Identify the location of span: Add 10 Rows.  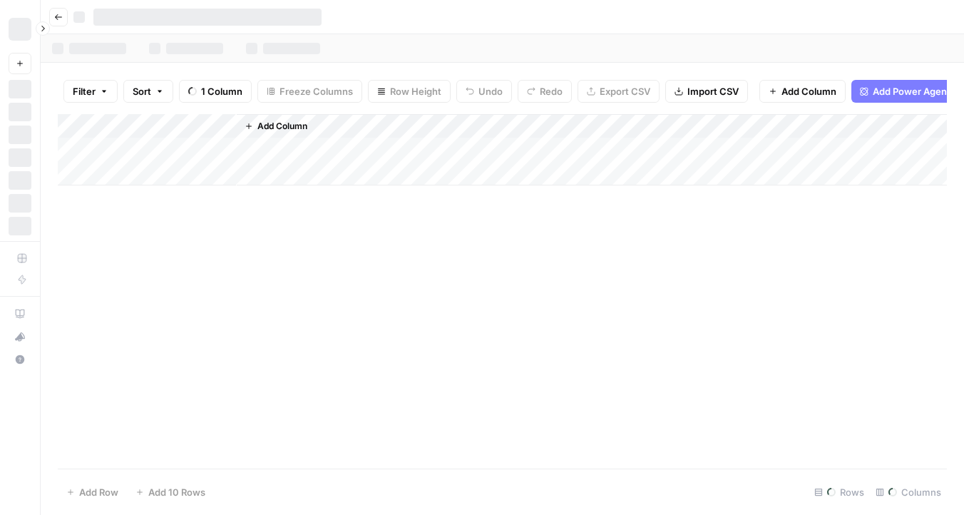
(177, 492).